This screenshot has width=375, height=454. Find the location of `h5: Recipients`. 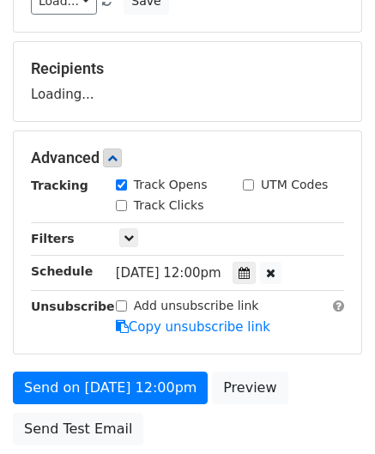

h5: Recipients is located at coordinates (187, 69).